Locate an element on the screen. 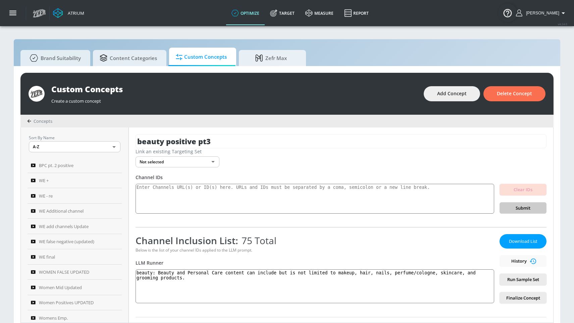  a: measure is located at coordinates (319, 13).